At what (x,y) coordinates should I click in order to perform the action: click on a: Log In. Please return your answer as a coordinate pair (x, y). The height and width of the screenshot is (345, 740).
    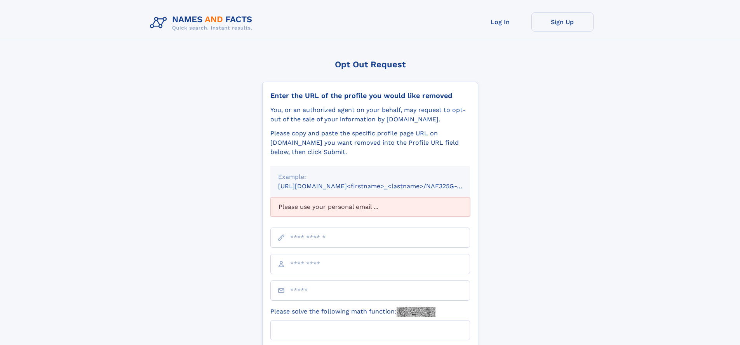
    Looking at the image, I should click on (500, 22).